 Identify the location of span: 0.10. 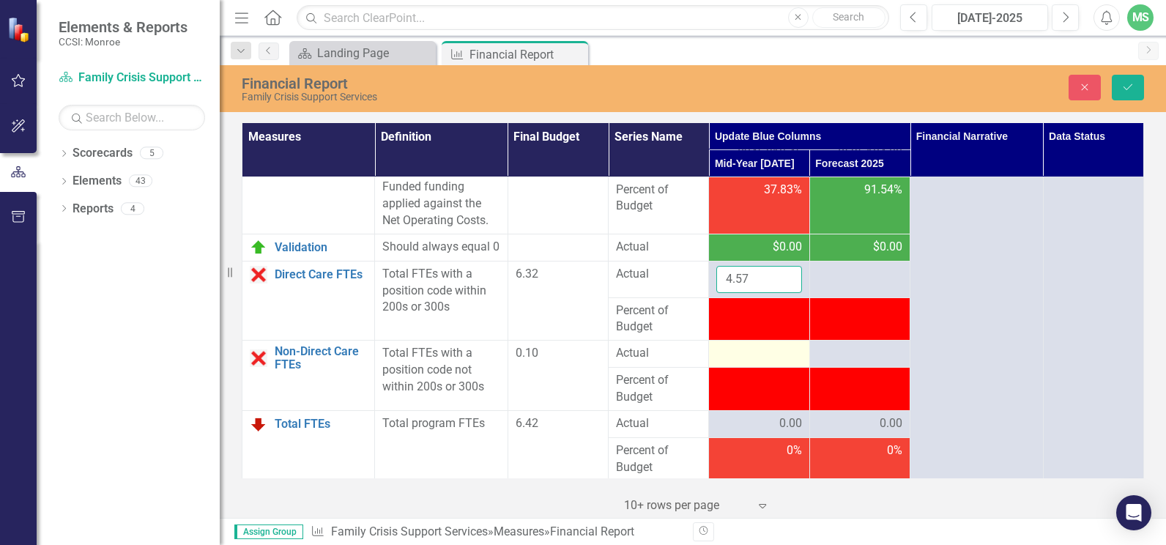
(527, 352).